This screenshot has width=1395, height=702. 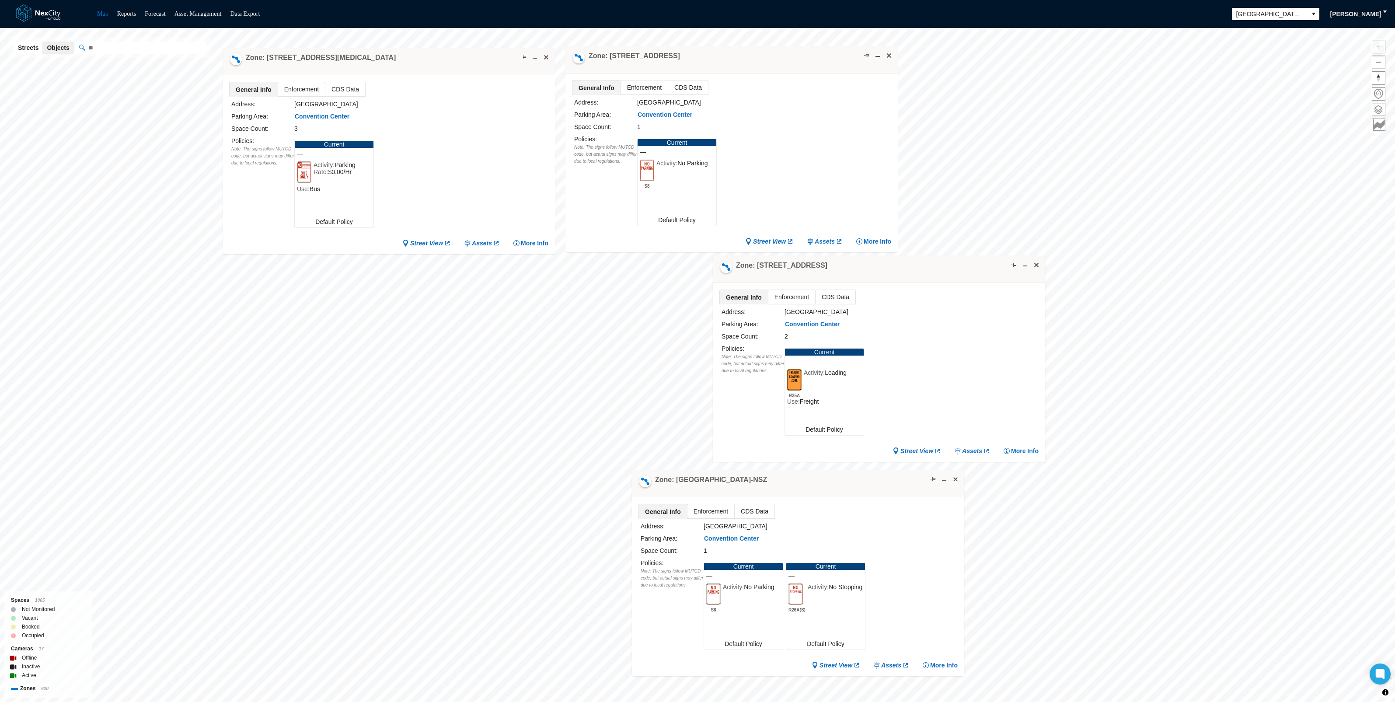 What do you see at coordinates (659, 550) in the screenshot?
I see `label: Space Count:` at bounding box center [659, 550].